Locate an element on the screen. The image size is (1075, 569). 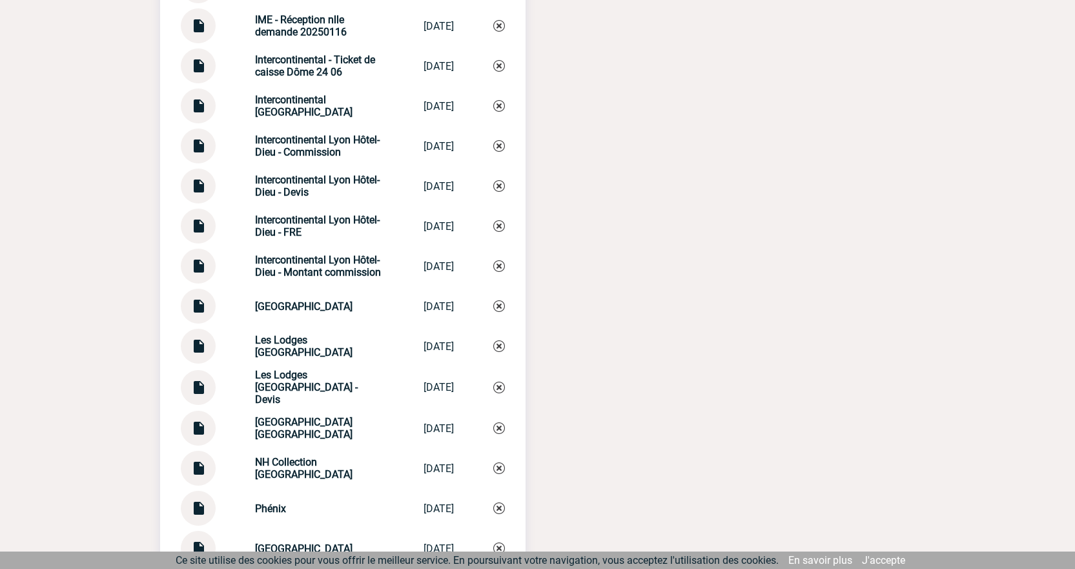
a: J'accepte is located at coordinates (883, 560).